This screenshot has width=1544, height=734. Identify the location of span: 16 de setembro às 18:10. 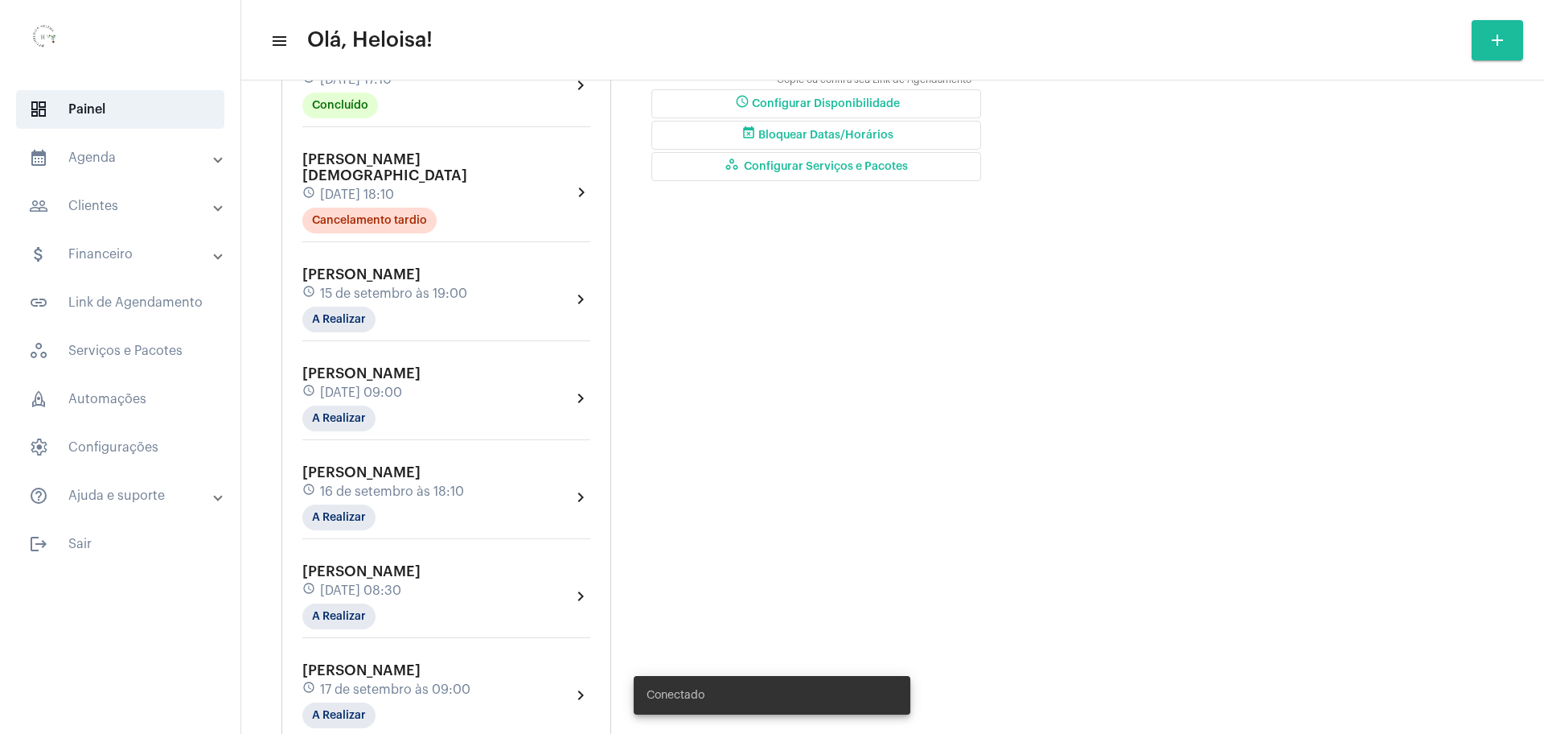
(392, 491).